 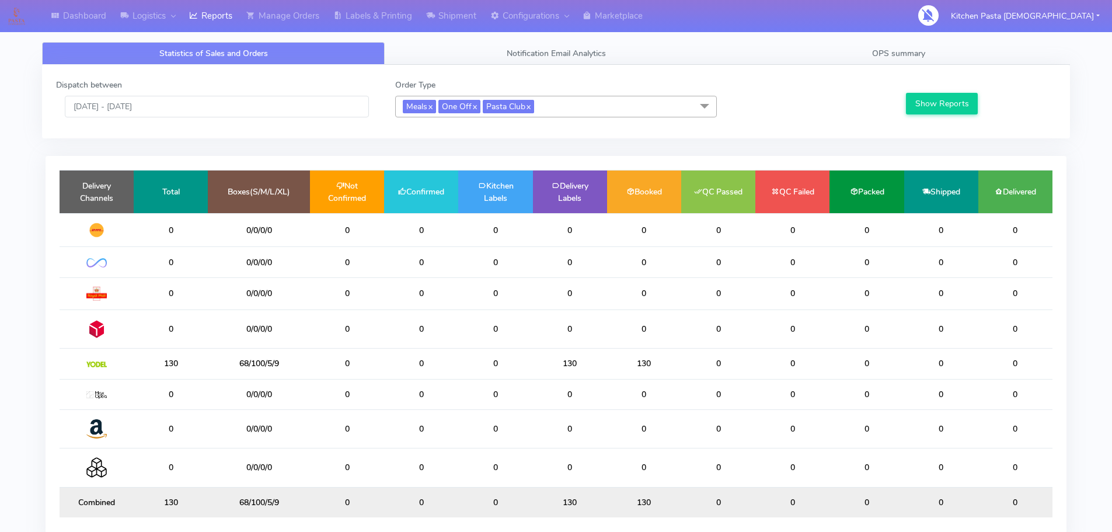 I want to click on td: Delivery Channels, so click(x=96, y=191).